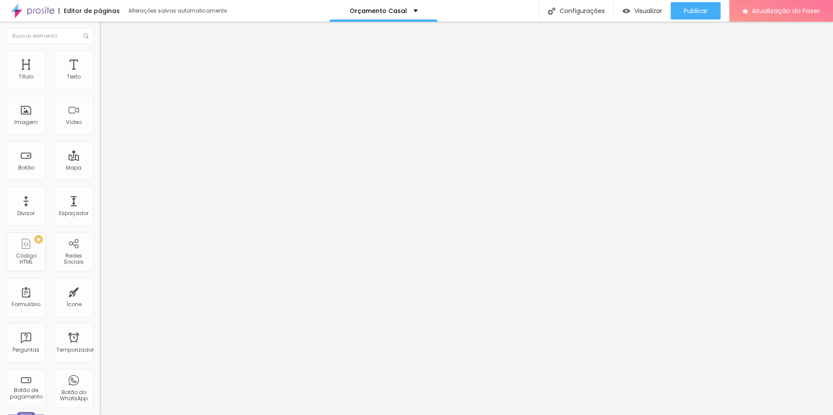 This screenshot has width=833, height=415. I want to click on font: Código HTML, so click(26, 259).